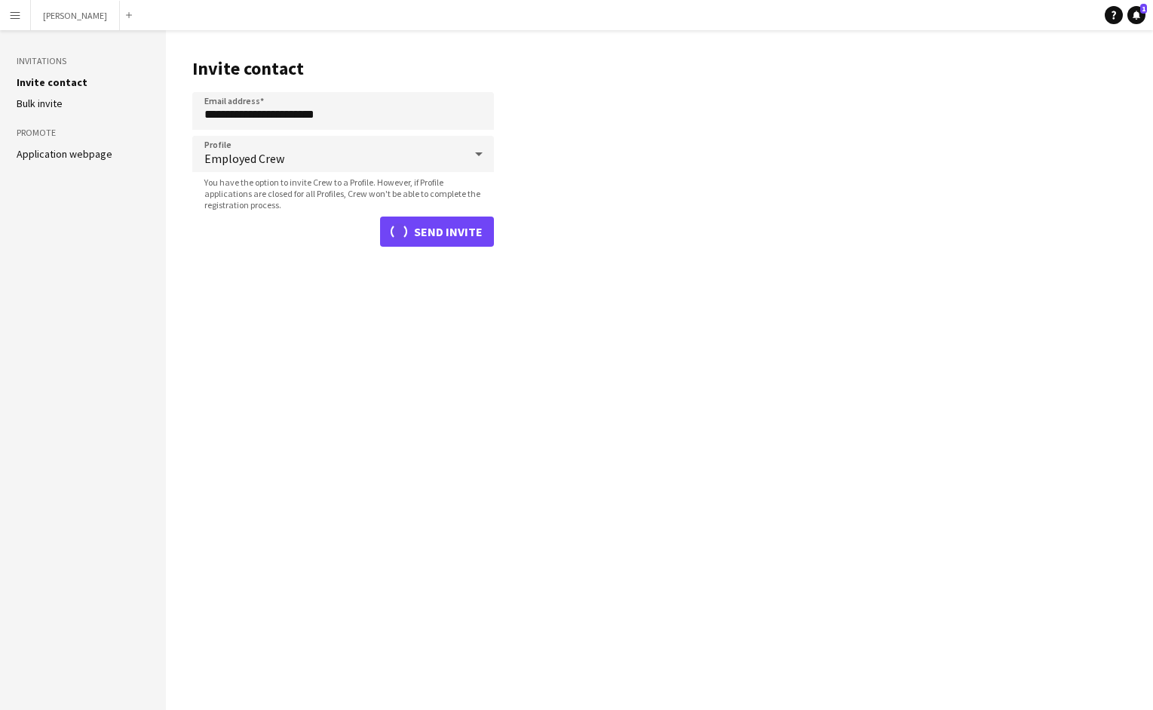 This screenshot has height=710, width=1153. What do you see at coordinates (1144, 8) in the screenshot?
I see `span: 1` at bounding box center [1144, 8].